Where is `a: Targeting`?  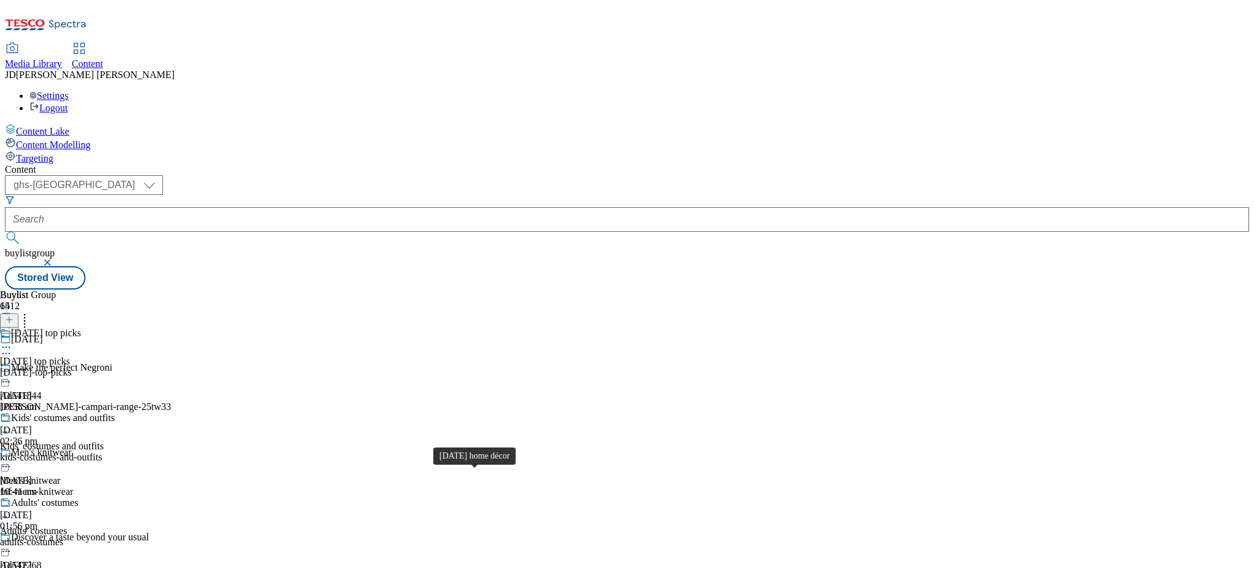
a: Targeting is located at coordinates (627, 157).